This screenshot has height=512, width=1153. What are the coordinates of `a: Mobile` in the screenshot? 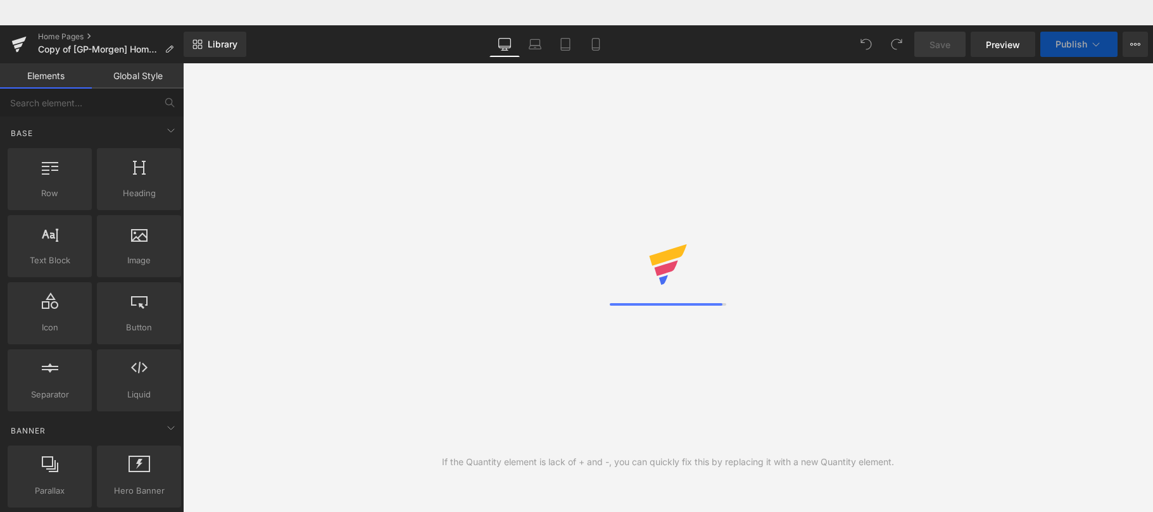 It's located at (596, 44).